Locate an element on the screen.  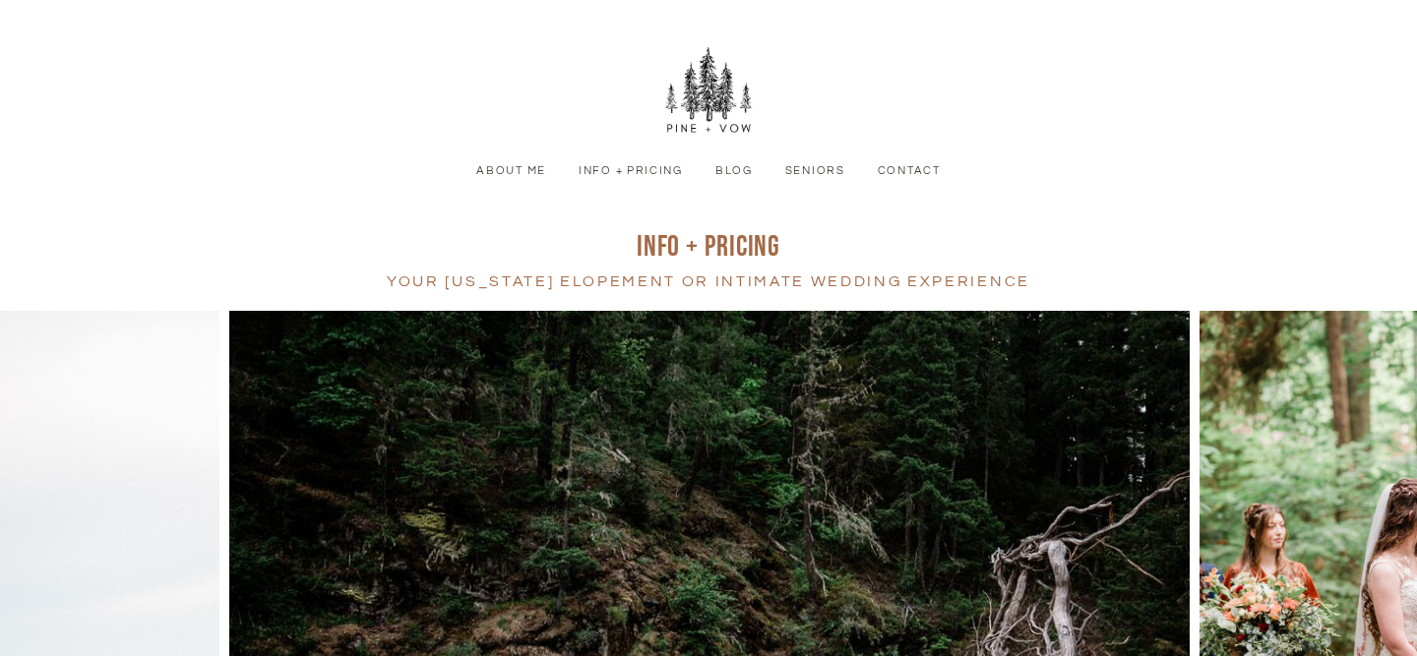
a: Seniors is located at coordinates (815, 171).